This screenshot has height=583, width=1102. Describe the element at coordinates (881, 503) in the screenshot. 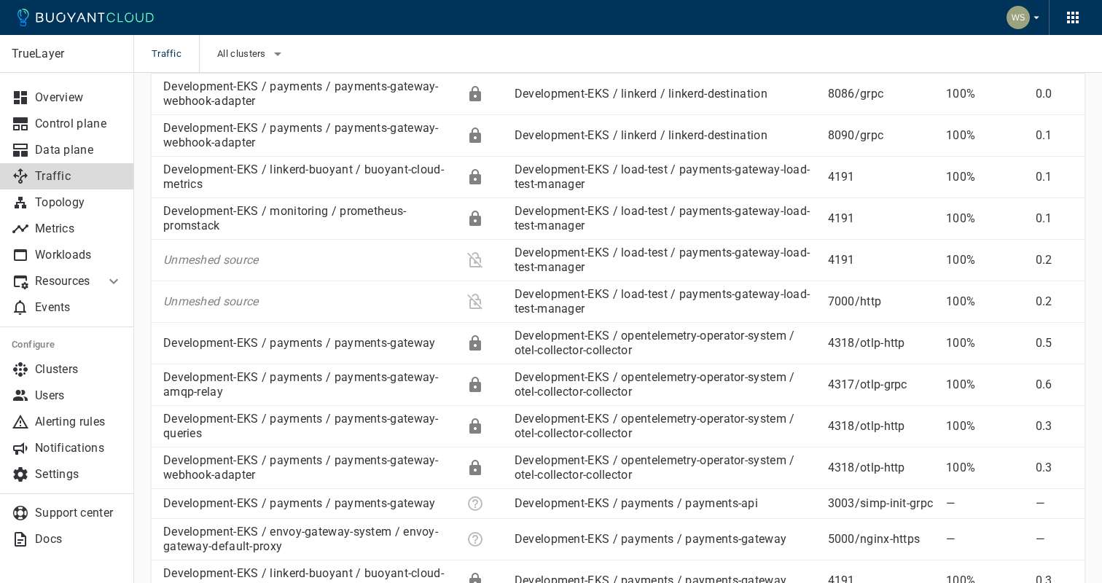

I see `p: 3003 / simp-init-grpc` at that location.